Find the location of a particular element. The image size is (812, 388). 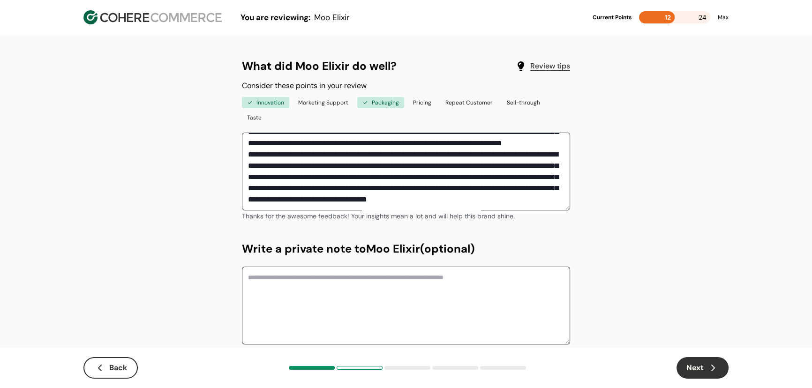

span: 24 is located at coordinates (703, 17).